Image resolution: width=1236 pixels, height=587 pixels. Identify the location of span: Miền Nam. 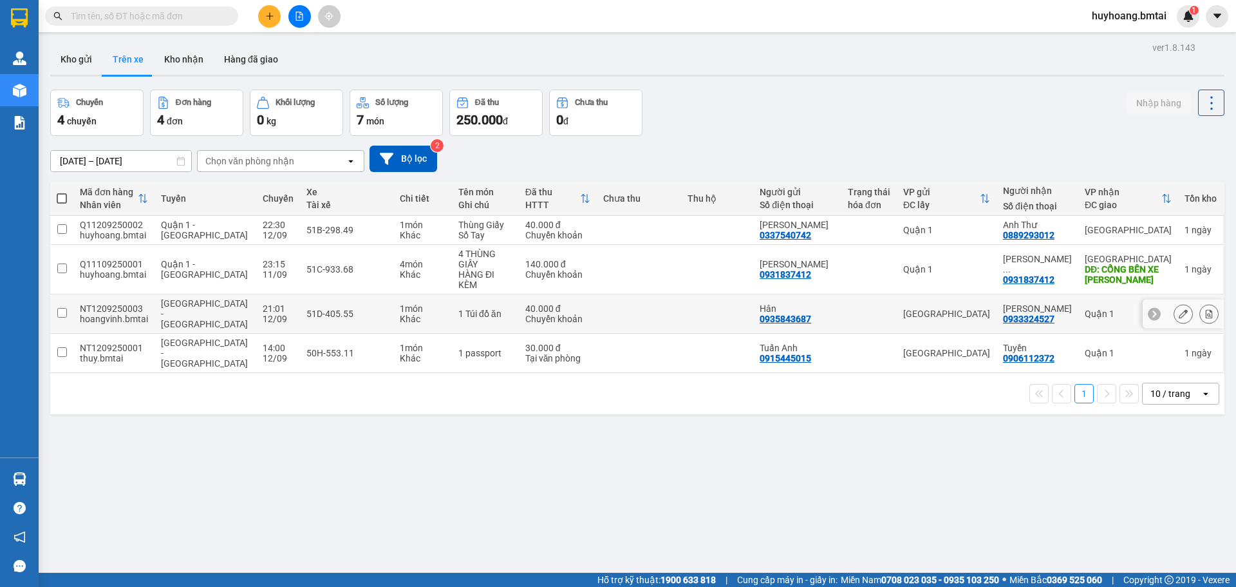
(920, 579).